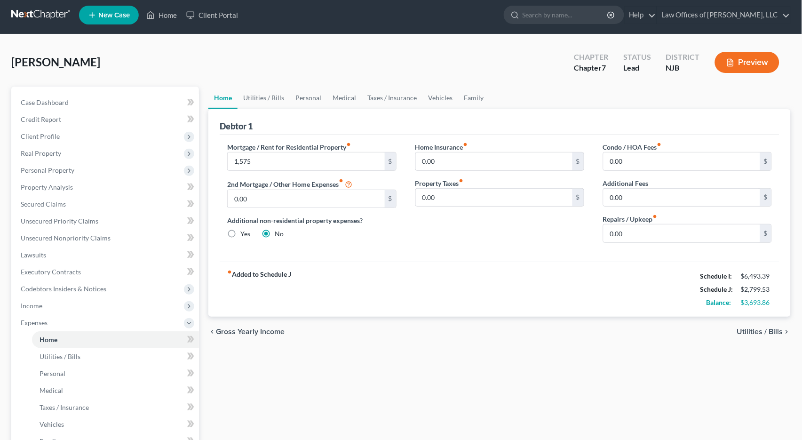 The width and height of the screenshot is (802, 440). I want to click on label: Repairs / Upkeep, so click(631, 219).